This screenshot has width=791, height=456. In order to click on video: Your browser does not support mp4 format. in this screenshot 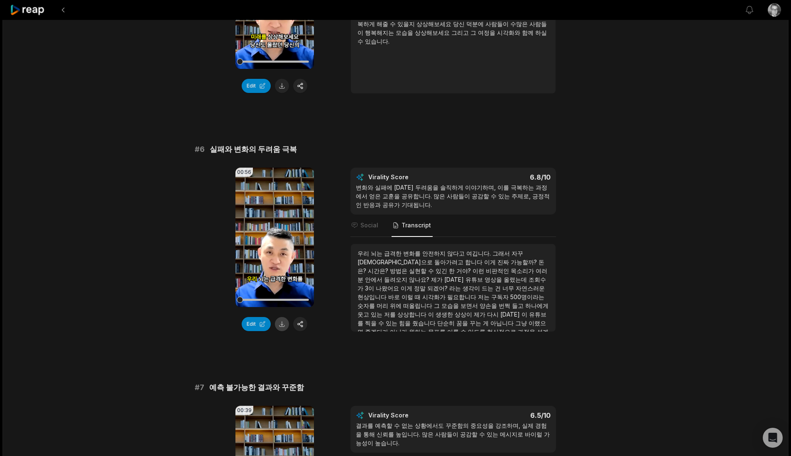, I will do `click(274, 237)`.